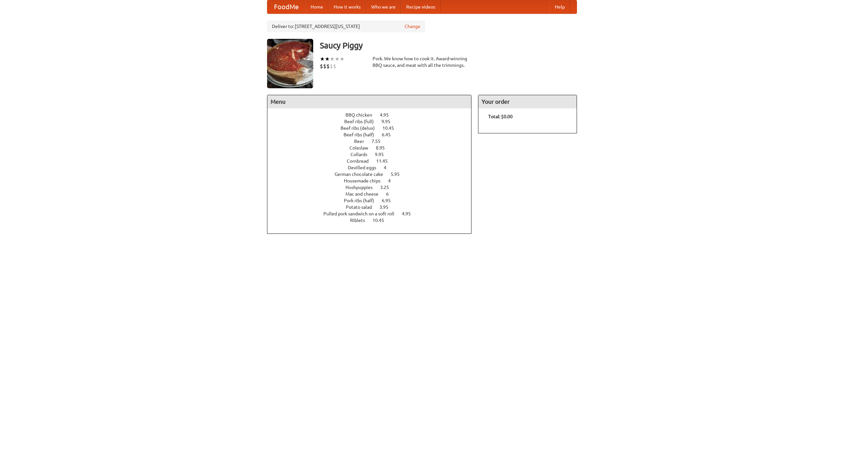 The image size is (844, 466). What do you see at coordinates (387, 187) in the screenshot?
I see `span: 3.25` at bounding box center [387, 187].